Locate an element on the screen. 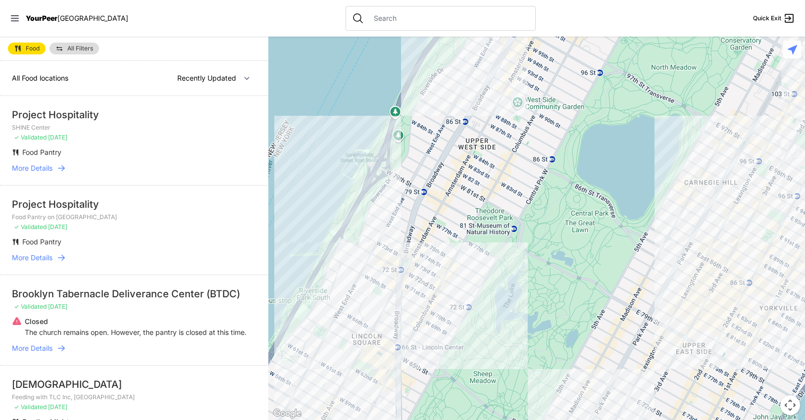  a: All Filters is located at coordinates (74, 49).